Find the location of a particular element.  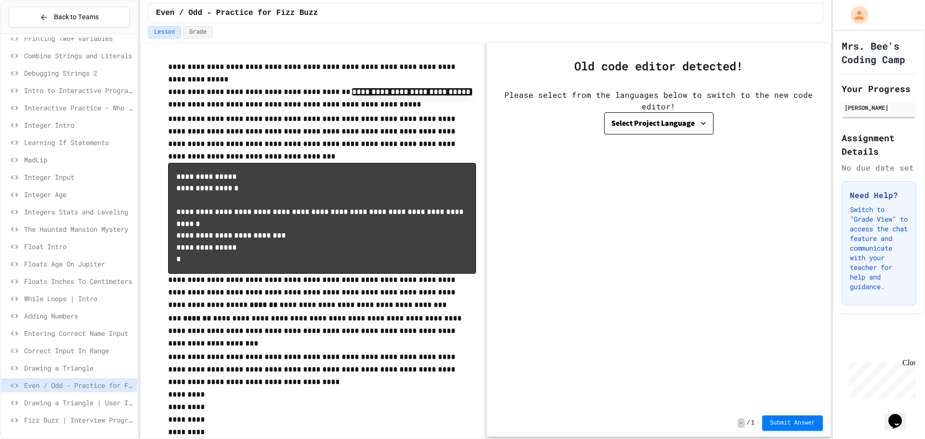

span: MadLip is located at coordinates (79, 160).